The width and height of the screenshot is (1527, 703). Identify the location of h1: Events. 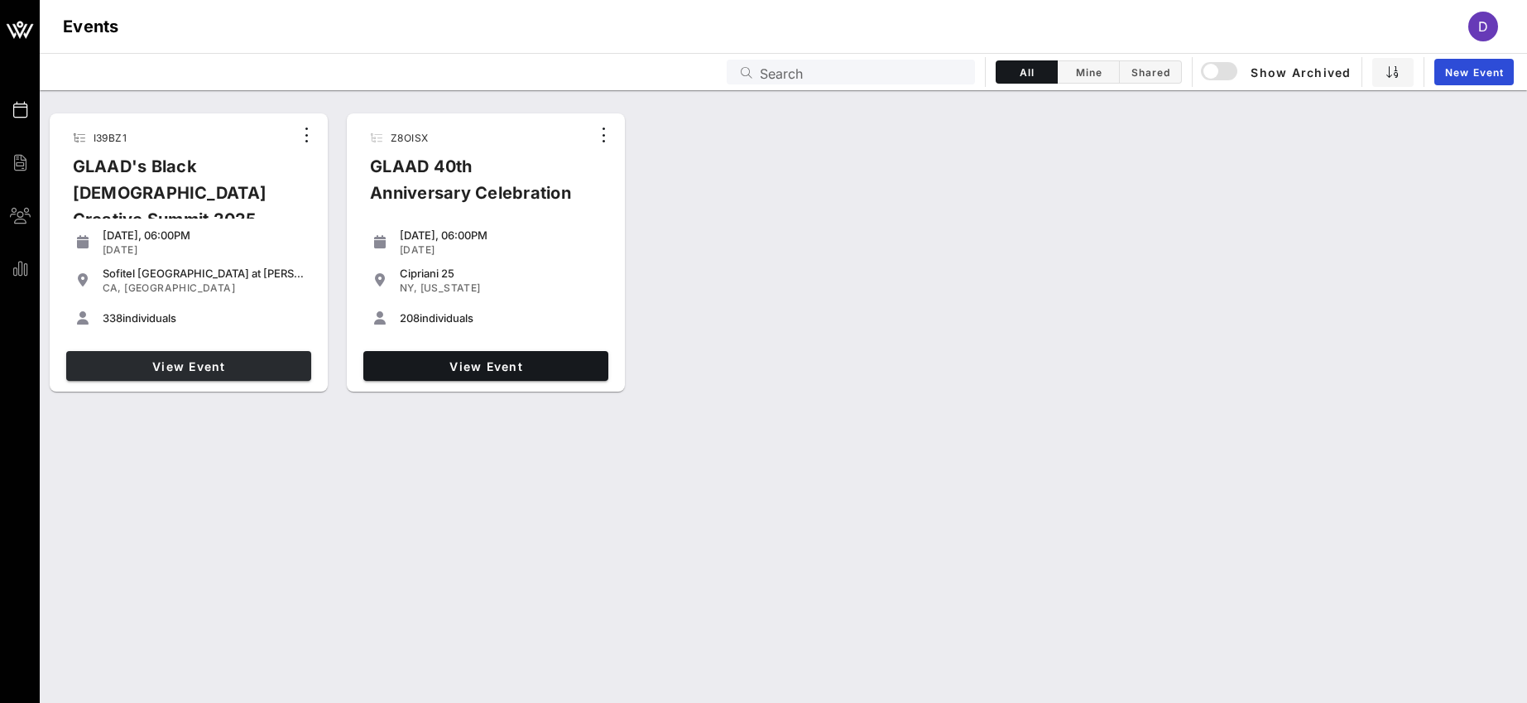
(91, 26).